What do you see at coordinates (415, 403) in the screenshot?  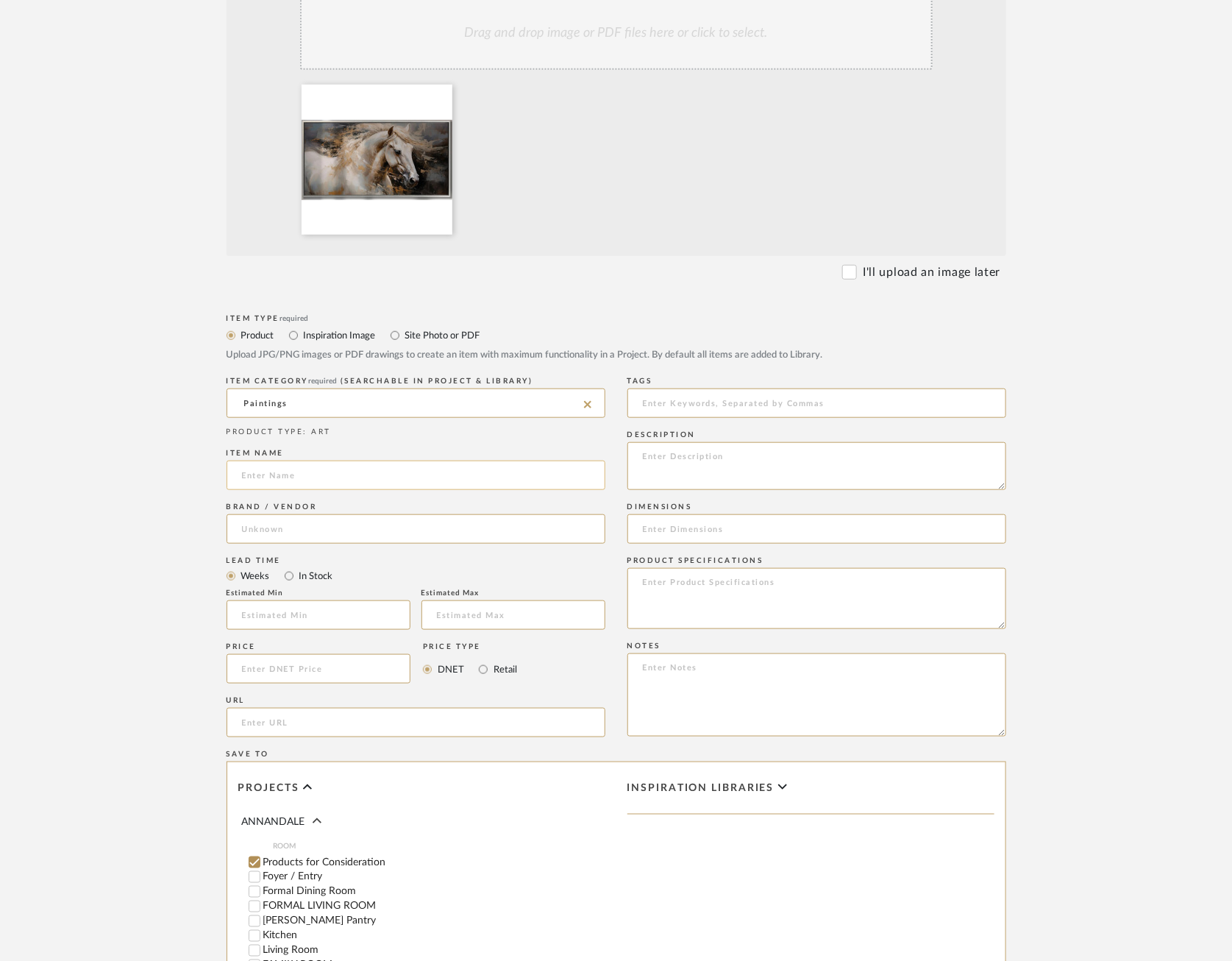 I see `input: Type a category to search and select` at bounding box center [415, 403].